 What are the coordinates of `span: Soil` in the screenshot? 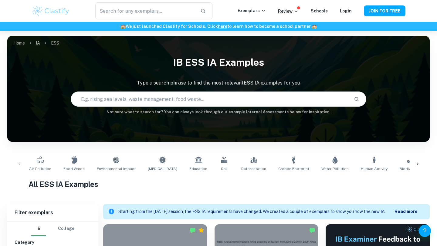 It's located at (224, 169).